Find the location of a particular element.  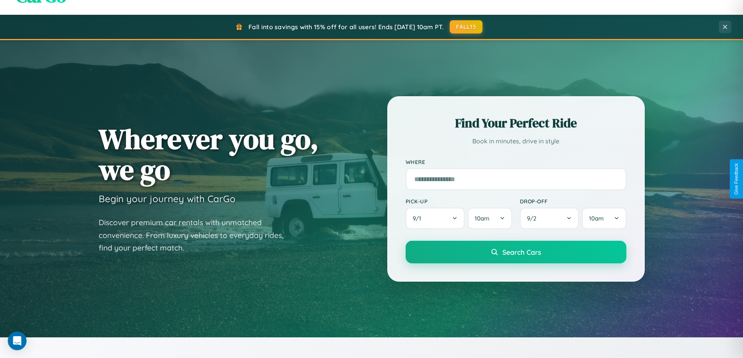

p: Discover premium car rentals with unmatched convenience. From luxury vehicles to everyday rides, ... is located at coordinates (196, 235).